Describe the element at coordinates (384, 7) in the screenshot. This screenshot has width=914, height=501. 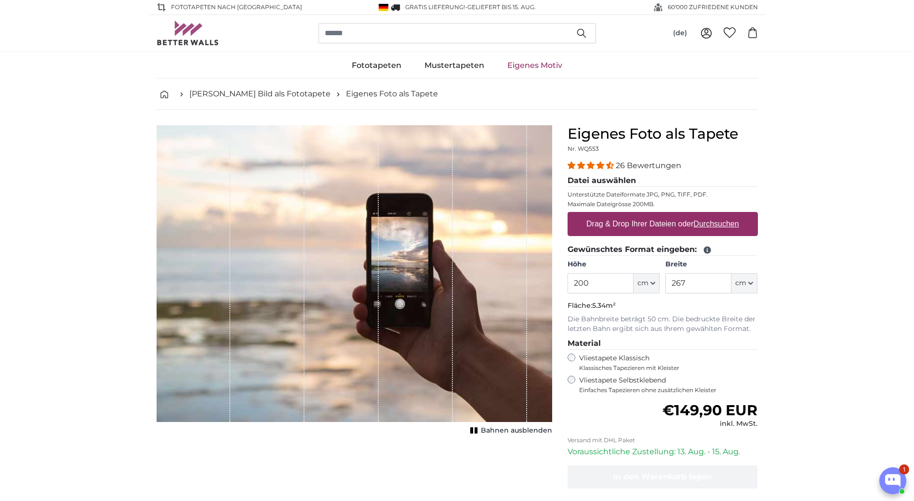
I see `a: Deutschland` at that location.